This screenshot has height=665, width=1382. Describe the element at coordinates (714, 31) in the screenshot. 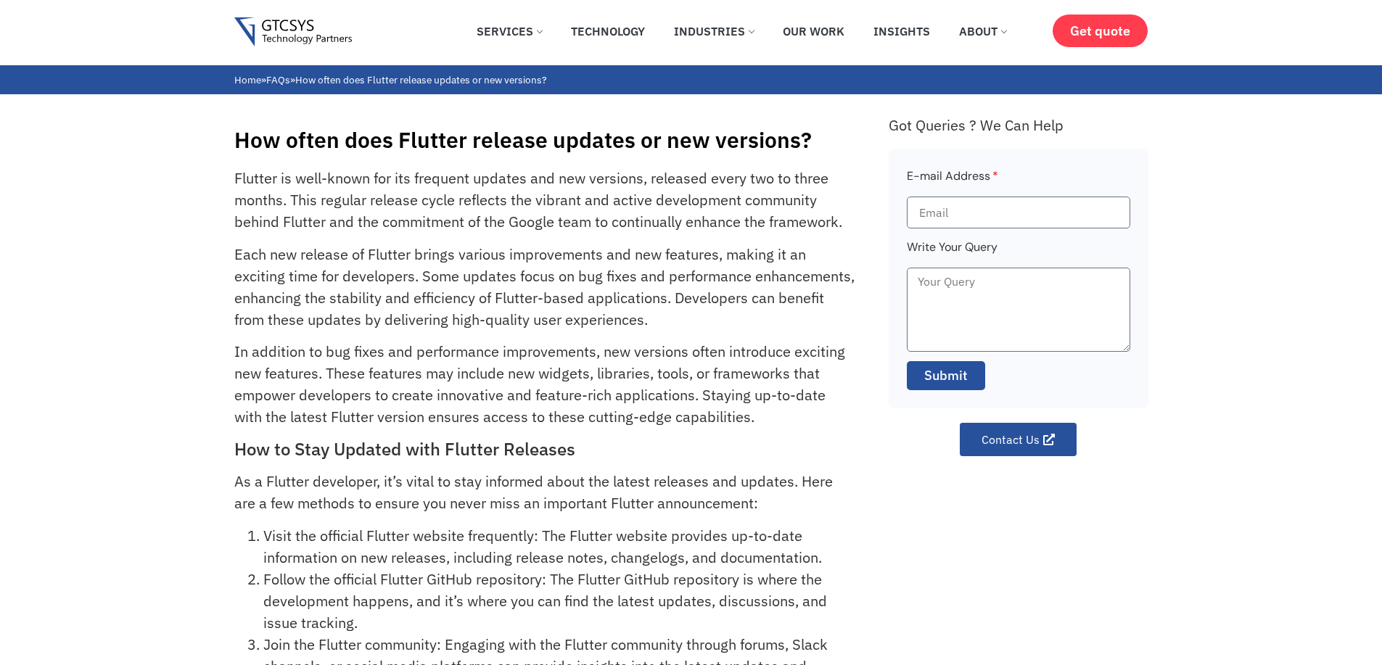

I see `a: Industries` at that location.